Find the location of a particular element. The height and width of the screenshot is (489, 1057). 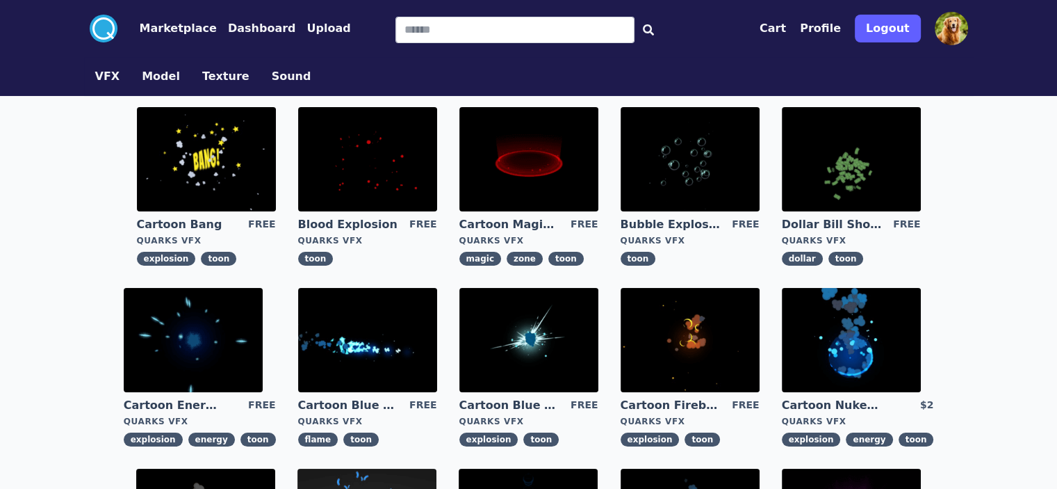

a: Cartoon Blue Gas Explosion is located at coordinates (510, 405).